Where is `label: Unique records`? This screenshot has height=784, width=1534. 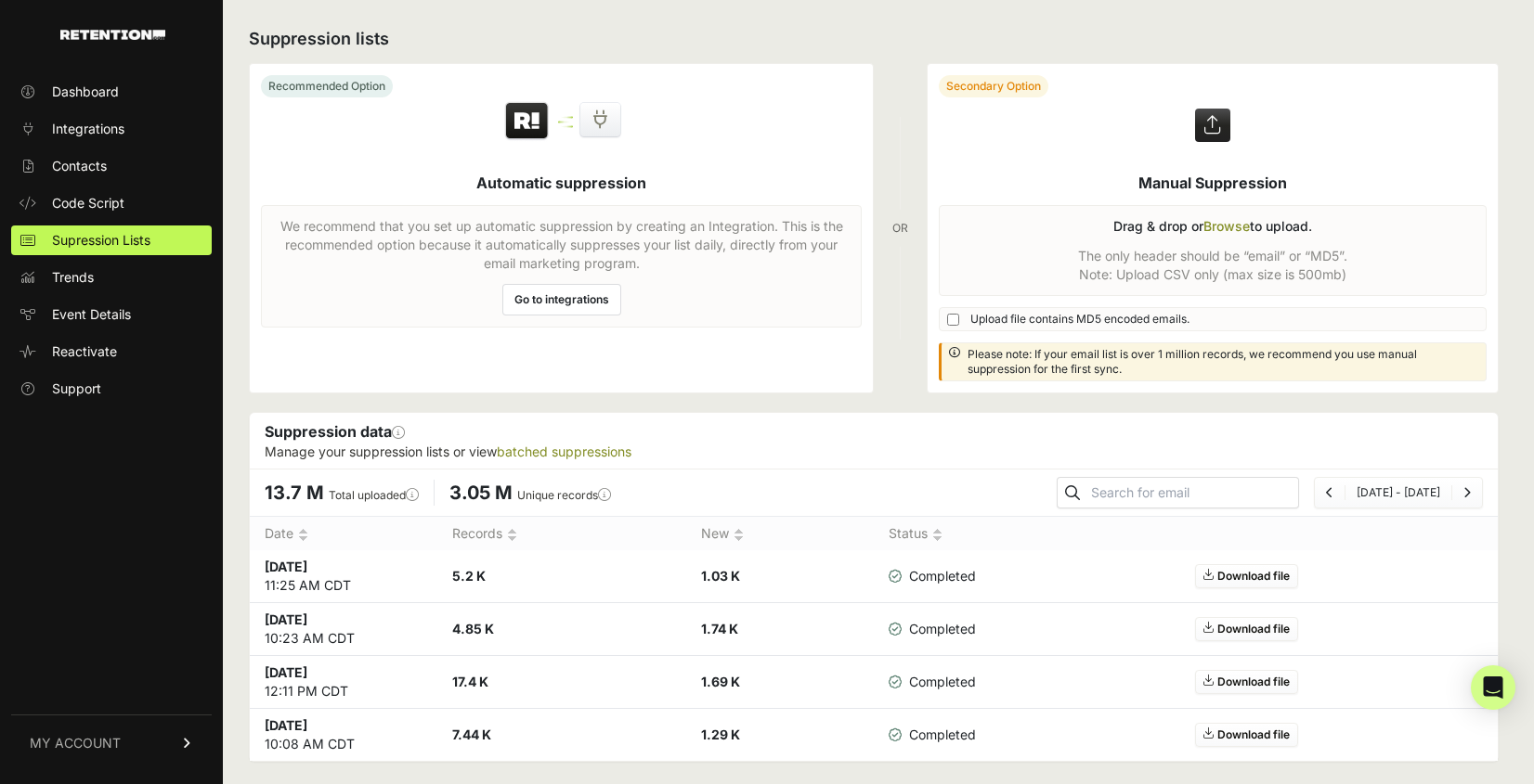 label: Unique records is located at coordinates (563, 494).